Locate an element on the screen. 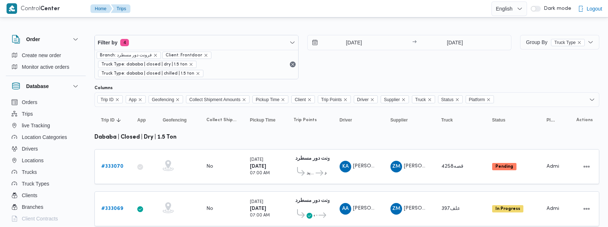 Image resolution: width=608 pixels, height=227 pixels. button: Branches is located at coordinates (46, 207).